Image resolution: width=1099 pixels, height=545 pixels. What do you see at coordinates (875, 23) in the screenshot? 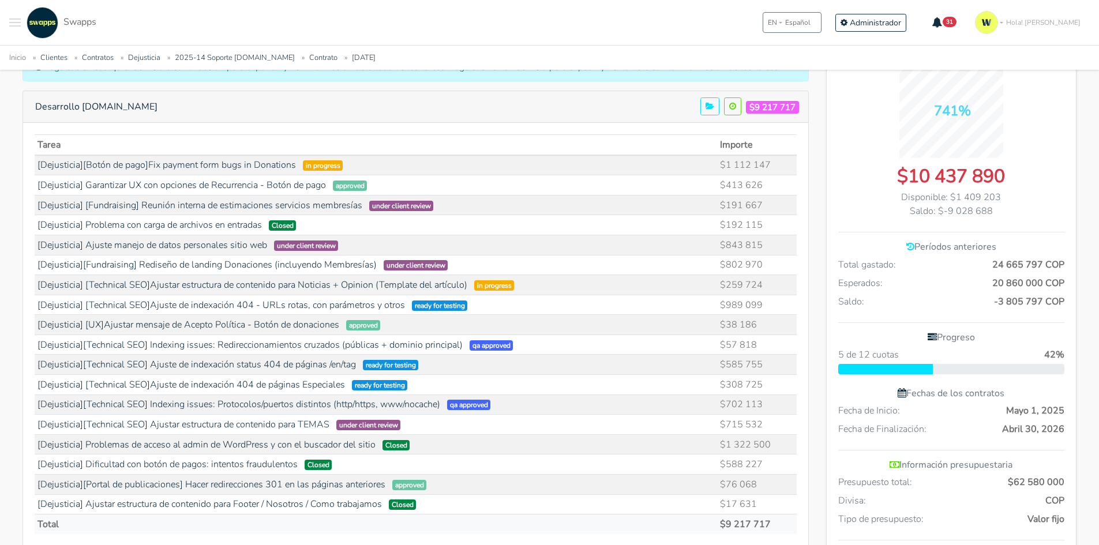
I see `span: Administrador` at bounding box center [875, 23].